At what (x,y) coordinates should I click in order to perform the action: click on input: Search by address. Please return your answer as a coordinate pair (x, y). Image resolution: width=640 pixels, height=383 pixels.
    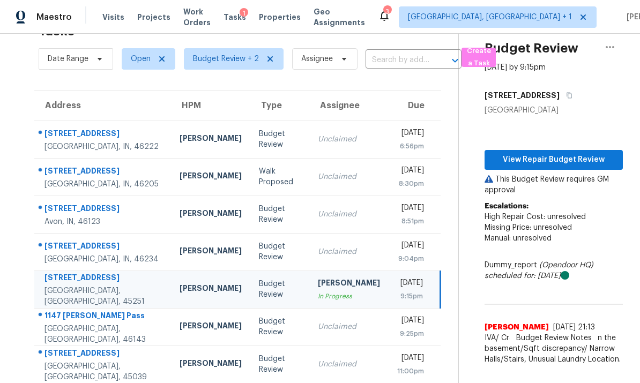
    Looking at the image, I should click on (398, 60).